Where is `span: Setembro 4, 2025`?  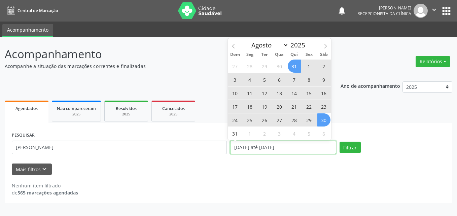 span: Setembro 4, 2025 is located at coordinates (294, 133).